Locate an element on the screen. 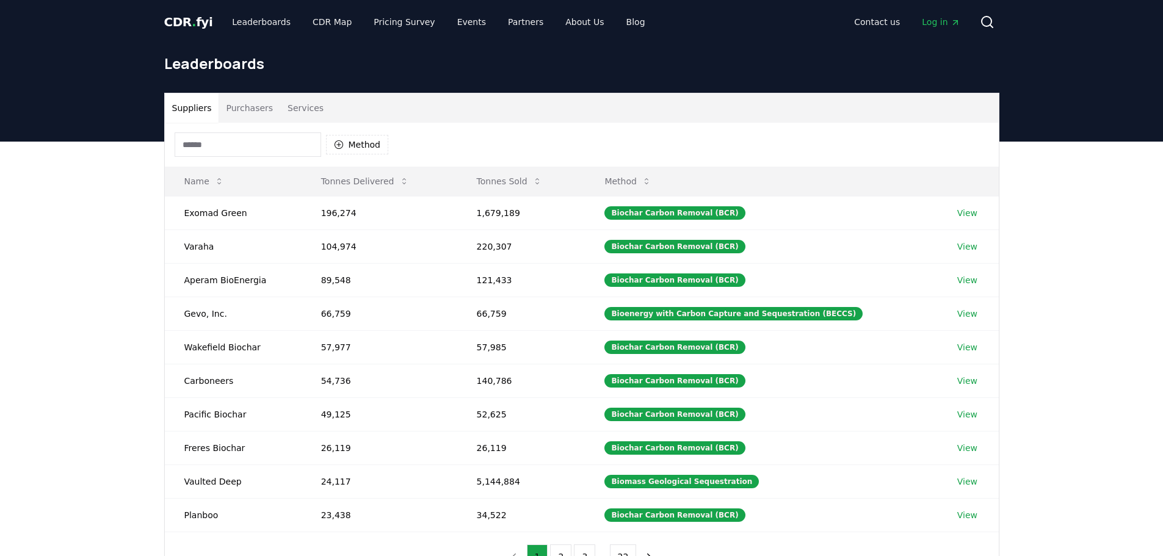 The width and height of the screenshot is (1163, 556). td: 220,307 is located at coordinates (521, 246).